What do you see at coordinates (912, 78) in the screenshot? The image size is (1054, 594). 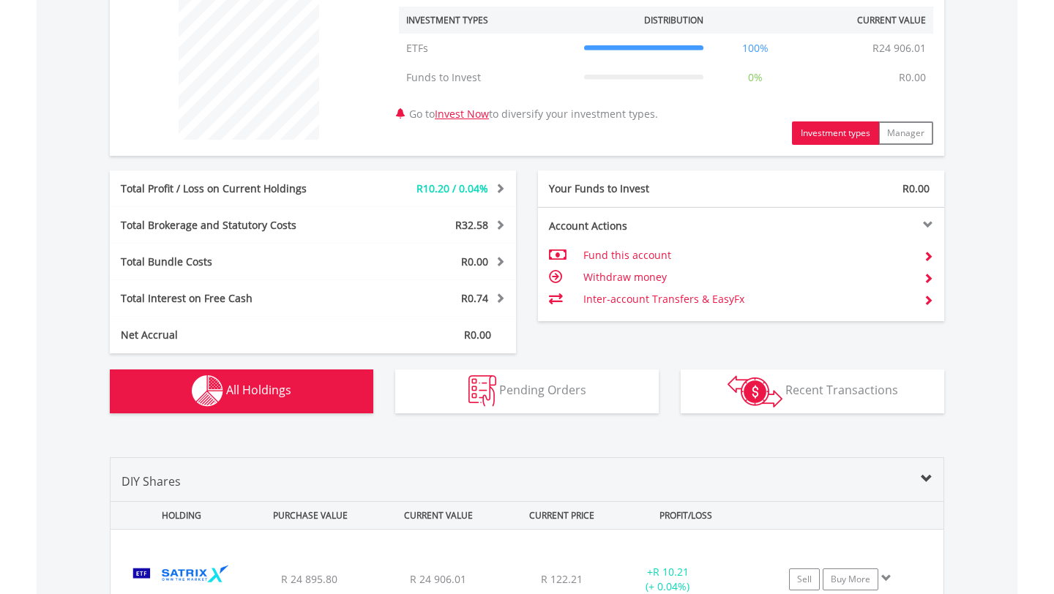 I see `td: R0.00` at bounding box center [912, 78].